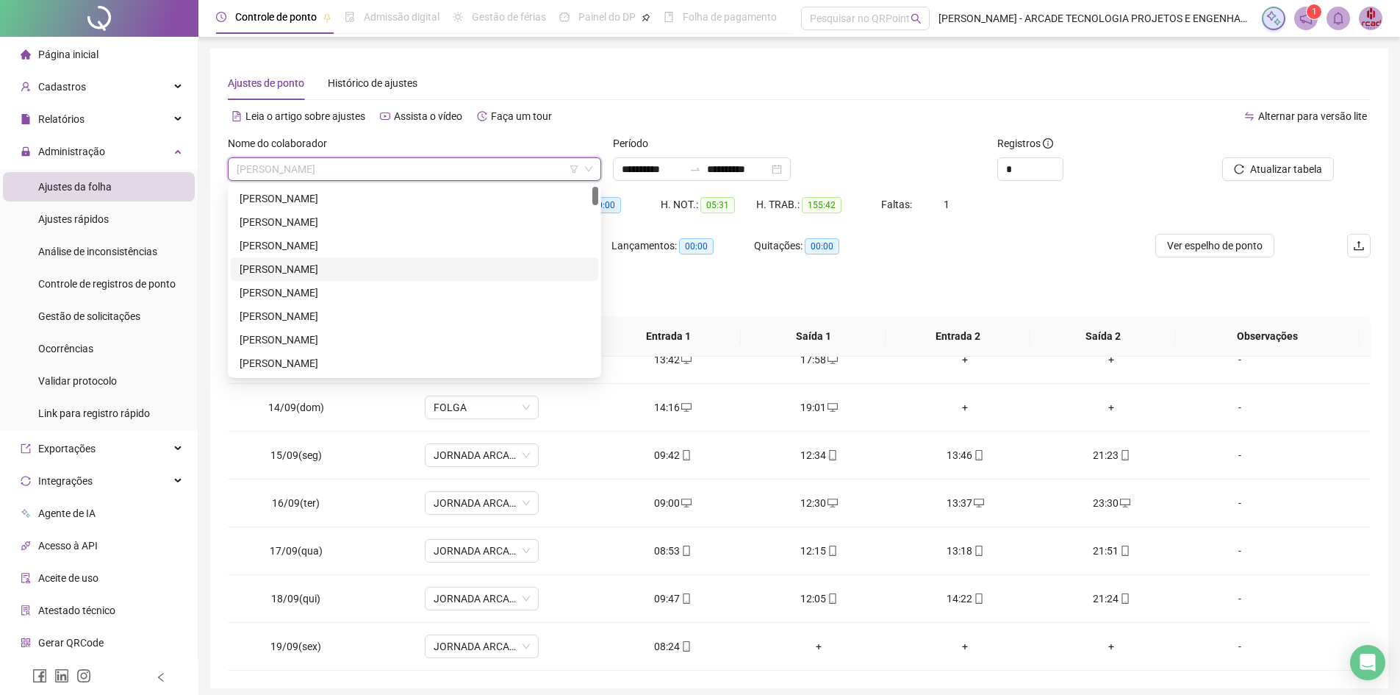 The height and width of the screenshot is (695, 1400). I want to click on div: ANA PRISCILA PEREIRA RIBEIRO, so click(415, 269).